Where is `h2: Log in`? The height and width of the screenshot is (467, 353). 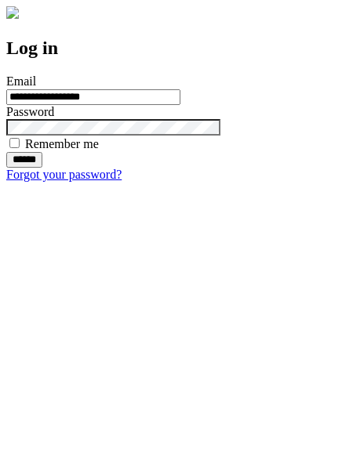 h2: Log in is located at coordinates (176, 48).